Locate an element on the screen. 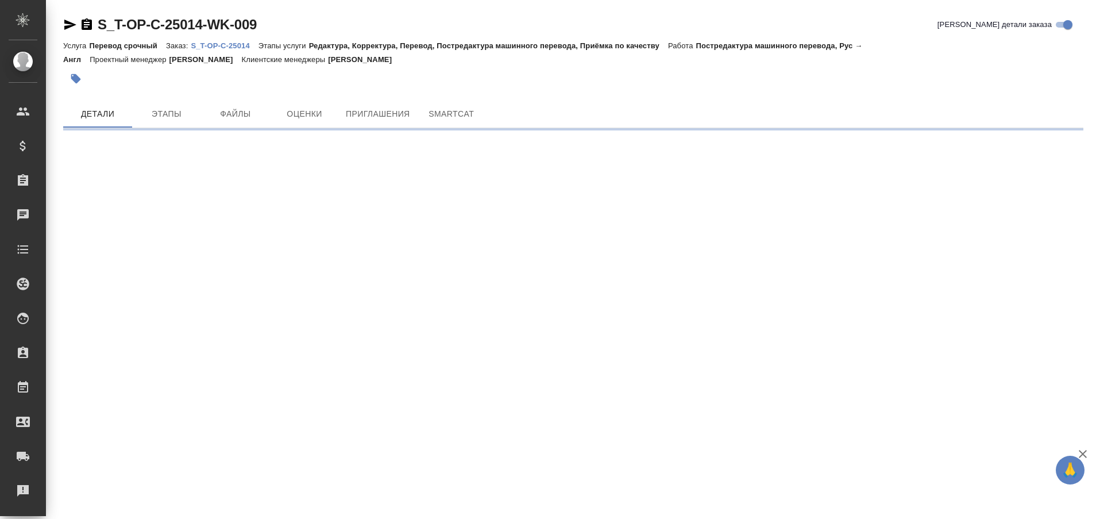 The height and width of the screenshot is (519, 1096). span: Файлы is located at coordinates (236, 114).